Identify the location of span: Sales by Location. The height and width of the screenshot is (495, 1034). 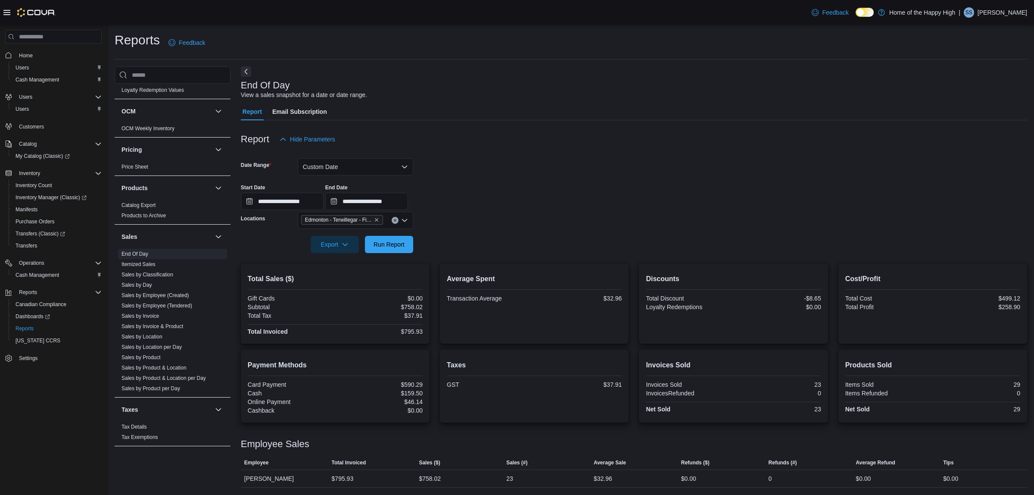
(142, 336).